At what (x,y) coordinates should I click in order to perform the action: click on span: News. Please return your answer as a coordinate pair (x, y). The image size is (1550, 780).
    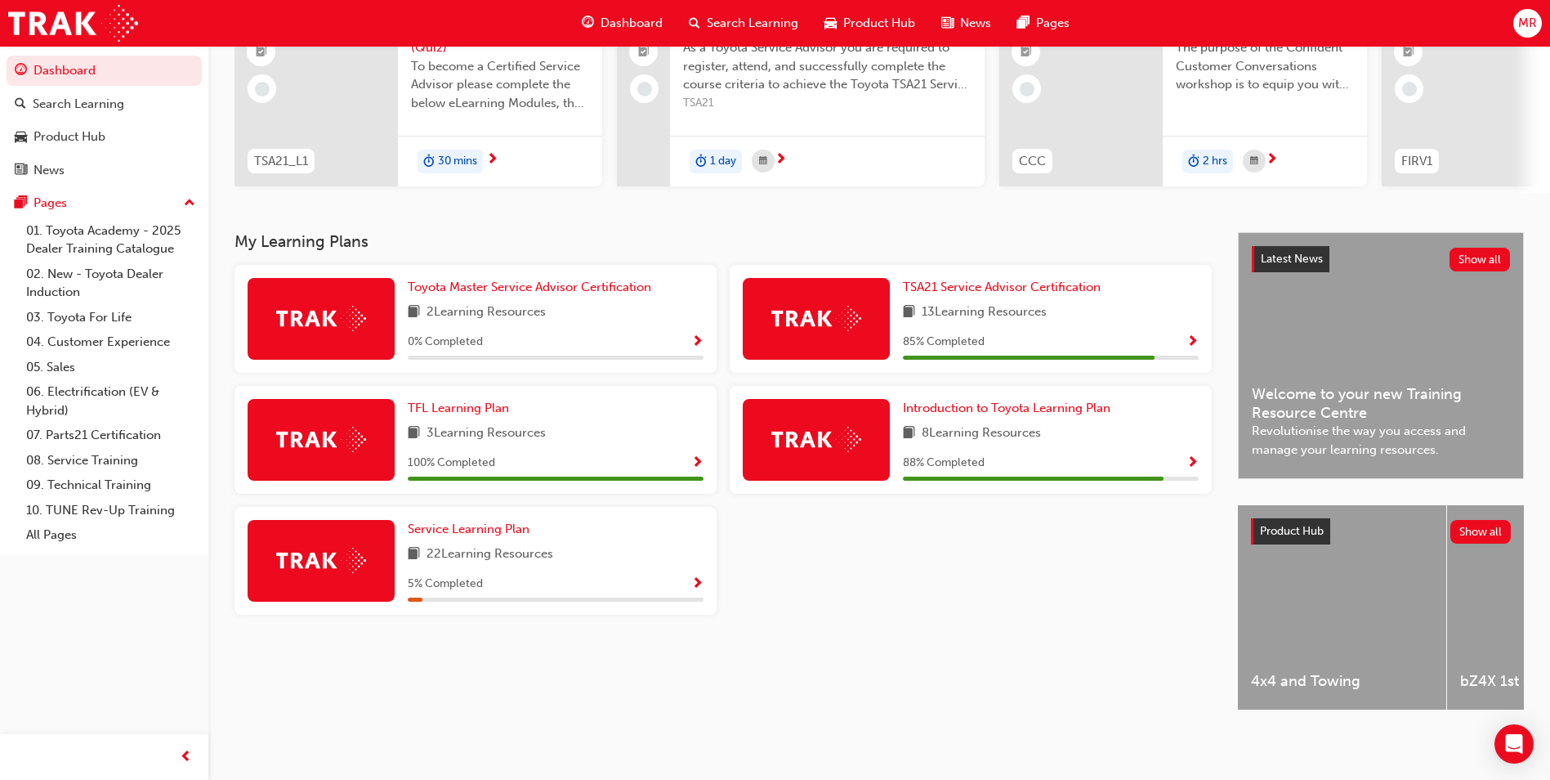
    Looking at the image, I should click on (976, 23).